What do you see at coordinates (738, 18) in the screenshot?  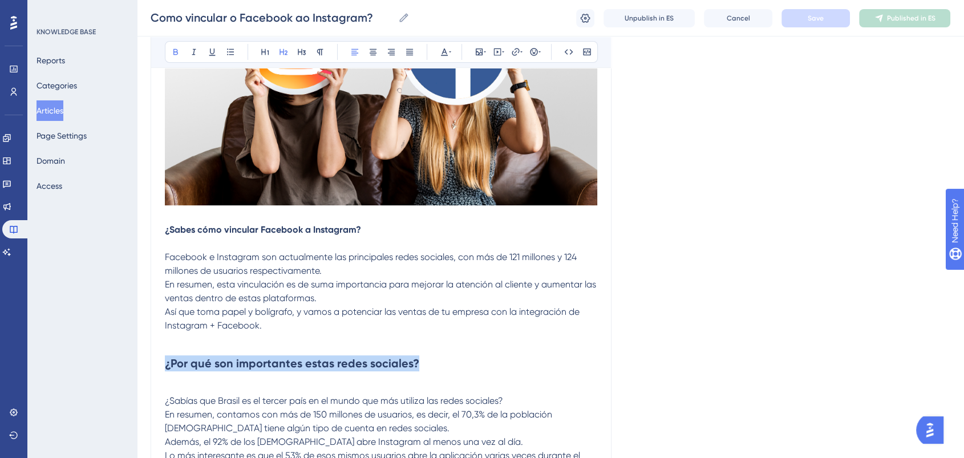 I see `button: Cancel` at bounding box center [738, 18].